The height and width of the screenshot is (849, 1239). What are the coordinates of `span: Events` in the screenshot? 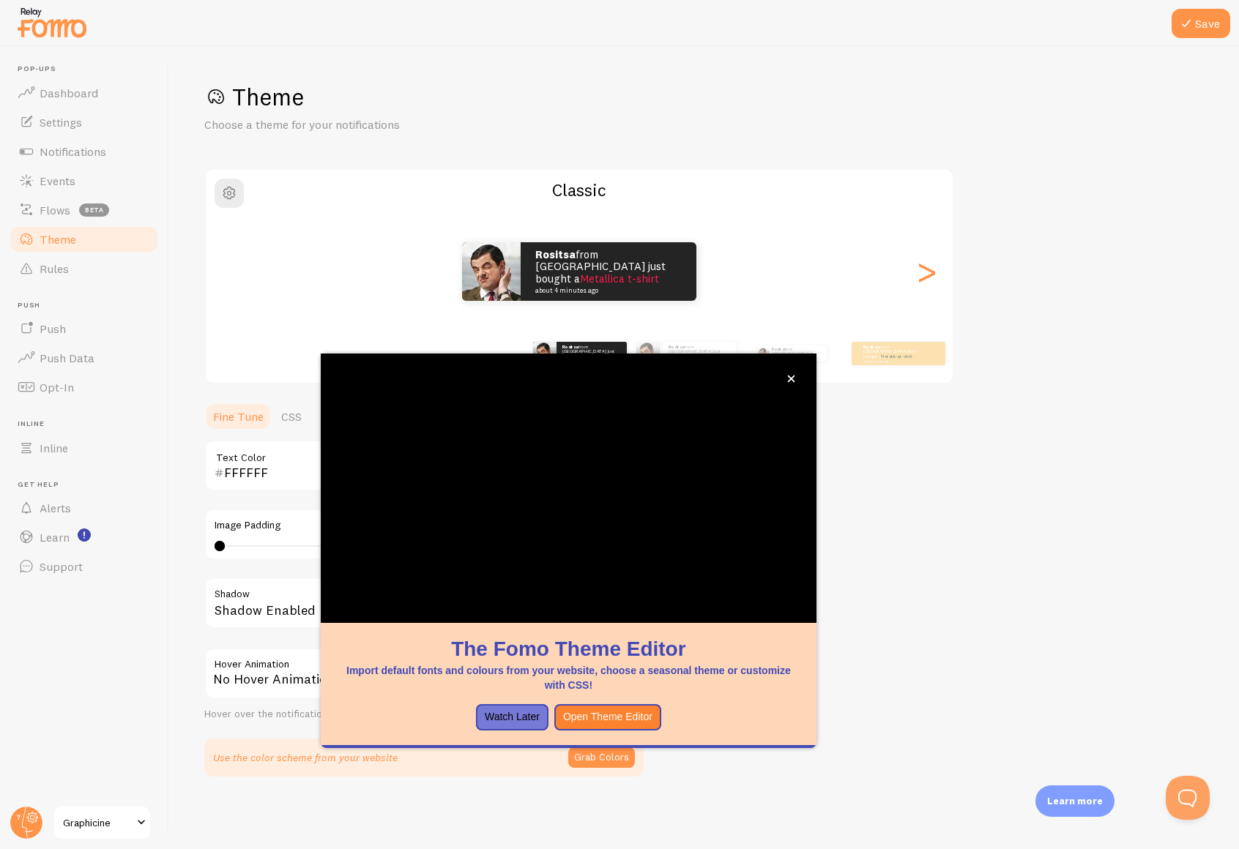 It's located at (57, 181).